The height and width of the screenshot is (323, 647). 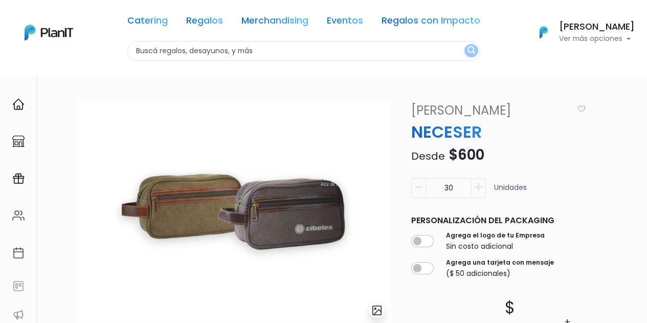 What do you see at coordinates (428, 156) in the screenshot?
I see `span: Desde` at bounding box center [428, 156].